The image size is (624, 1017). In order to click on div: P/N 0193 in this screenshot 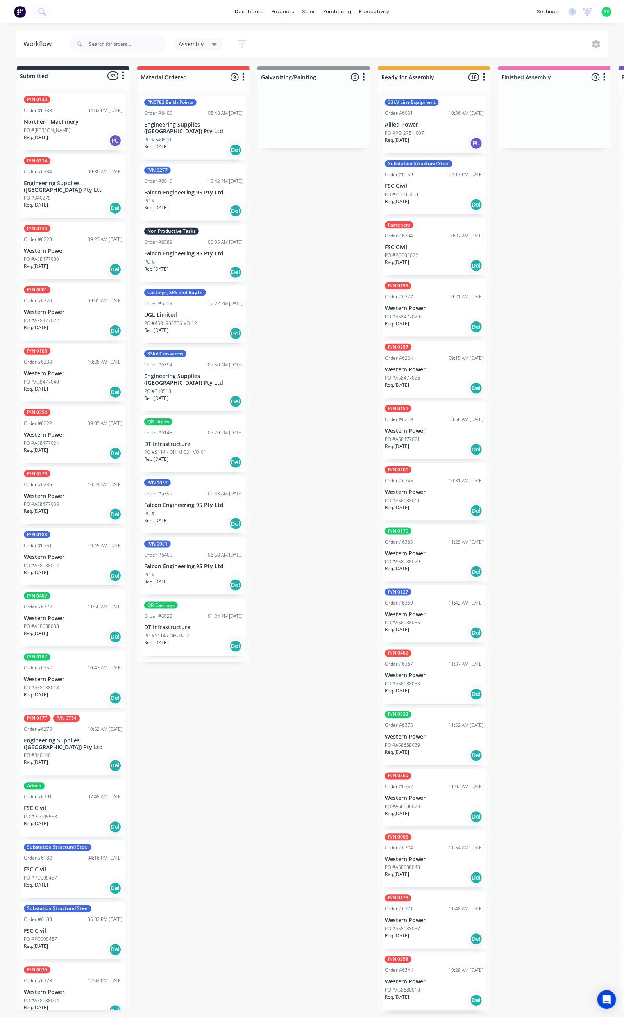, I will do `click(398, 286)`.